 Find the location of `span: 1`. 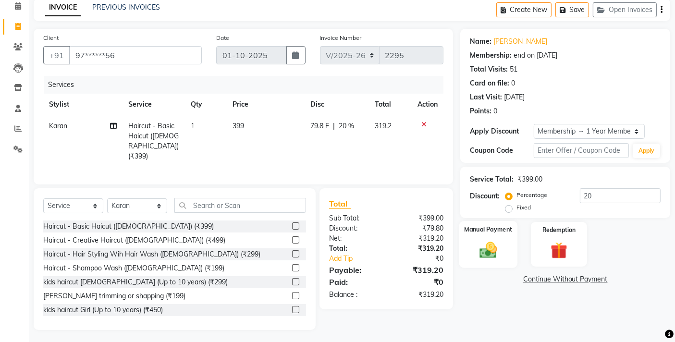

span: 1 is located at coordinates (193, 126).